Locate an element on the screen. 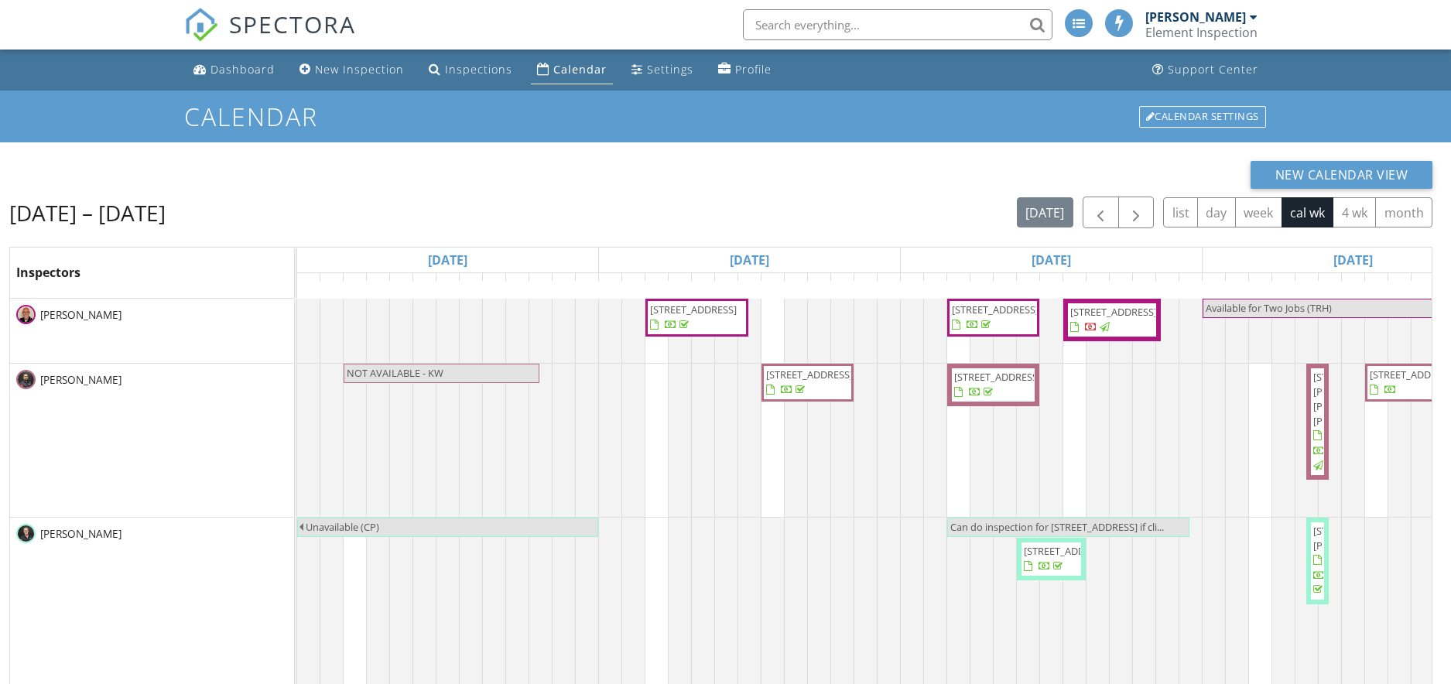 The height and width of the screenshot is (684, 1451). button: 4 wk is located at coordinates (1354, 212).